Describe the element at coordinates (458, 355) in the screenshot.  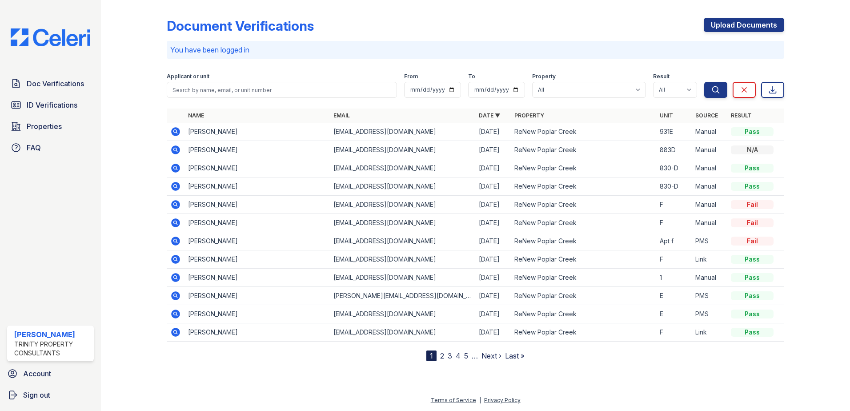
I see `a: 4` at that location.